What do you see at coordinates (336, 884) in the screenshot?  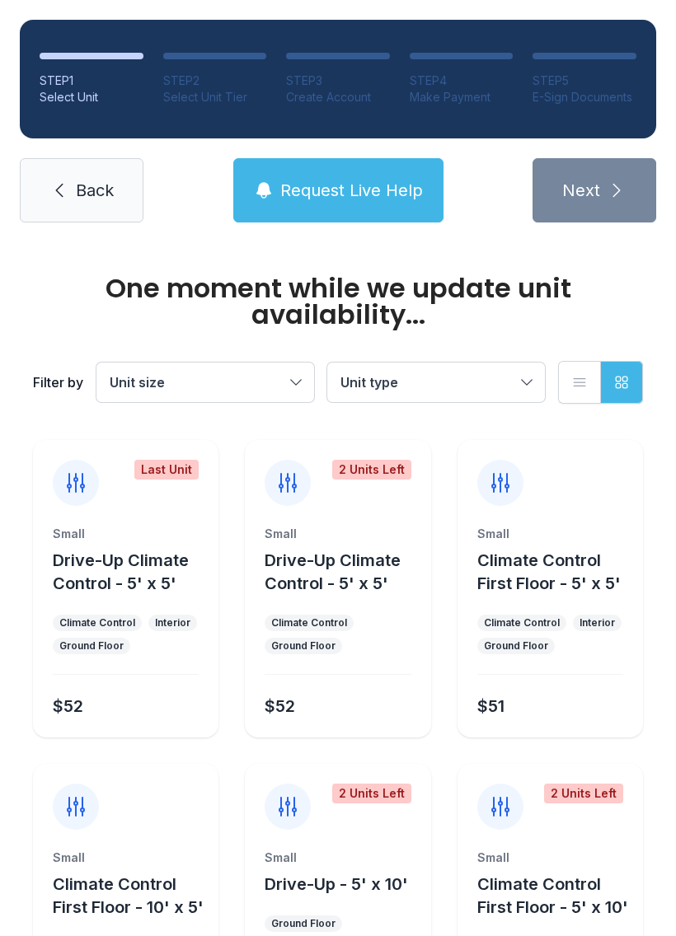 I see `span: Drive-Up - 5' x 10'` at bounding box center [336, 884].